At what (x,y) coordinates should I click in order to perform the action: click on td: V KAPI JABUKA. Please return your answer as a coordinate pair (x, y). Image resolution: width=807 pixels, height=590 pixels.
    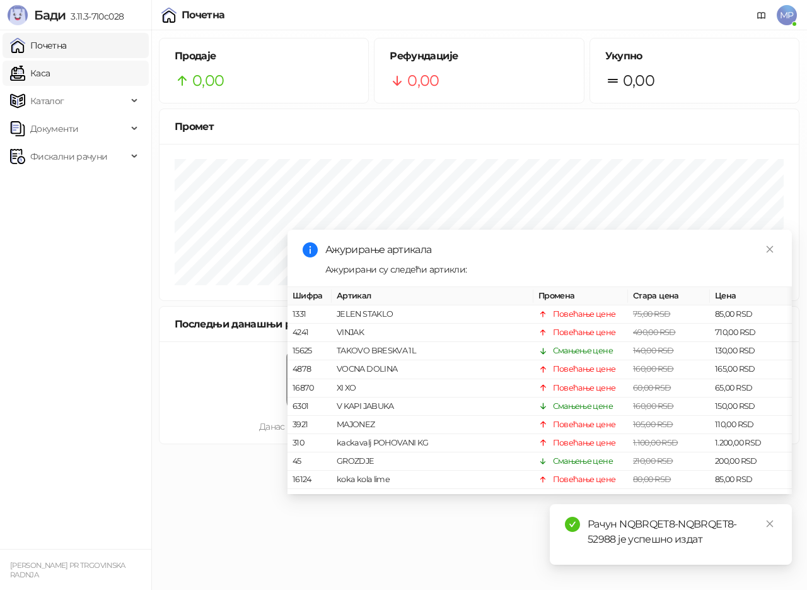
    Looking at the image, I should click on (433, 406).